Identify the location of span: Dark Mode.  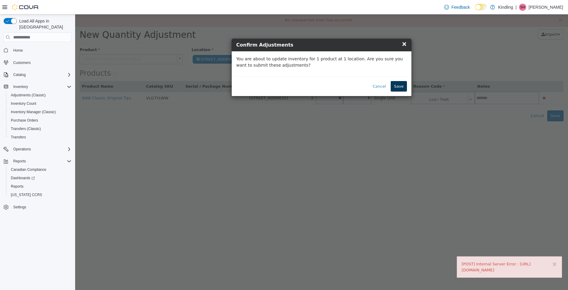
(475, 10).